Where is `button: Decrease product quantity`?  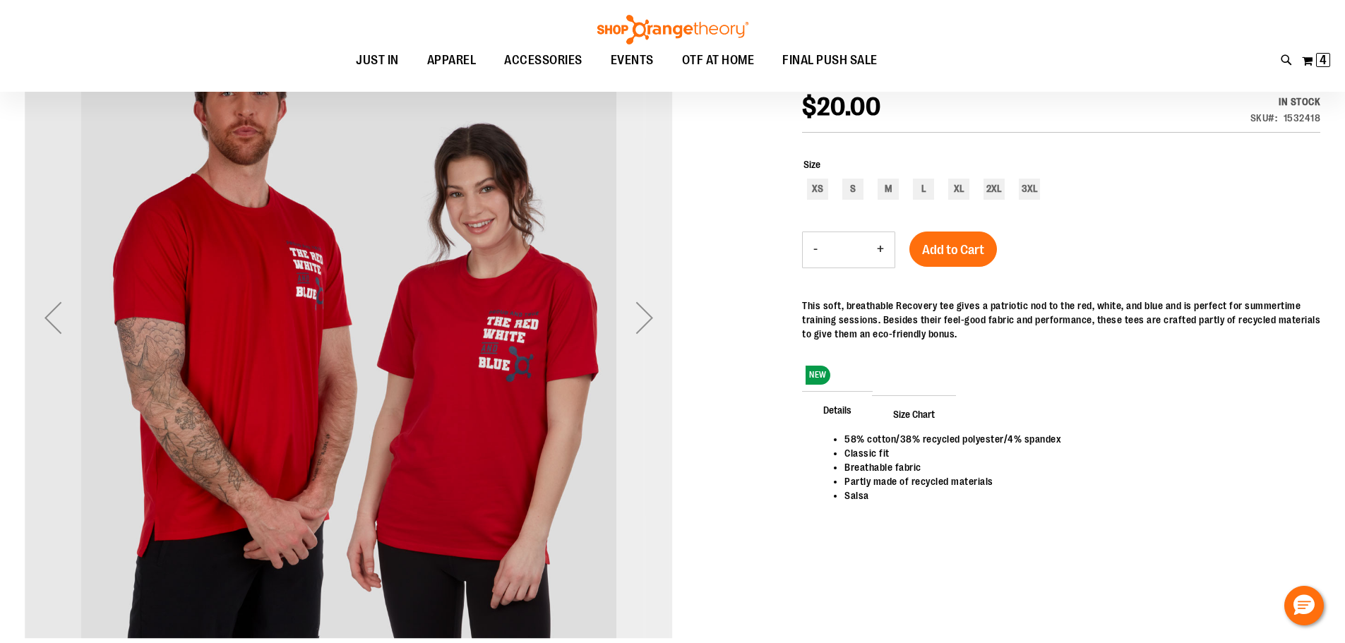 button: Decrease product quantity is located at coordinates (816, 250).